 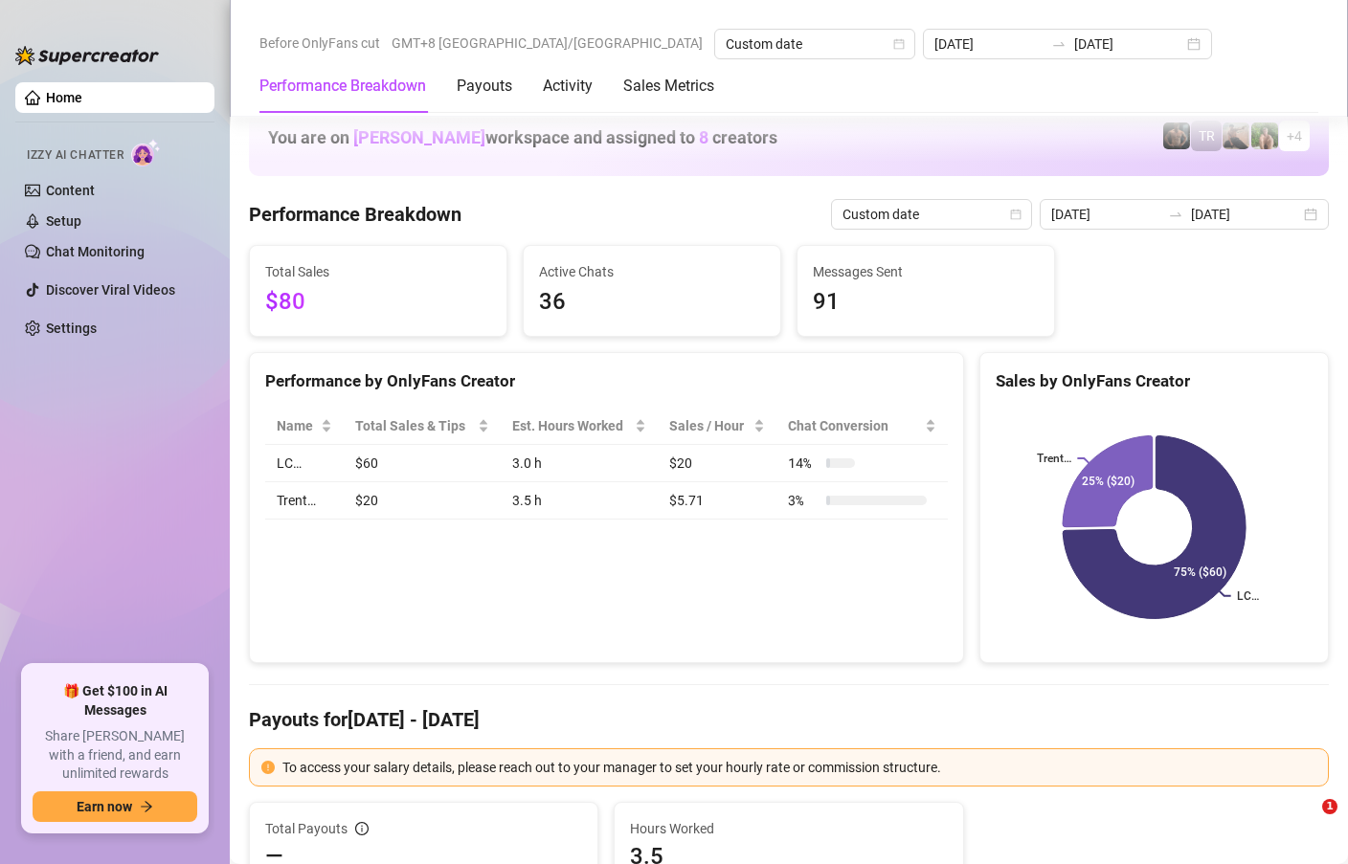 What do you see at coordinates (378, 272) in the screenshot?
I see `span: Total Sales` at bounding box center [378, 272].